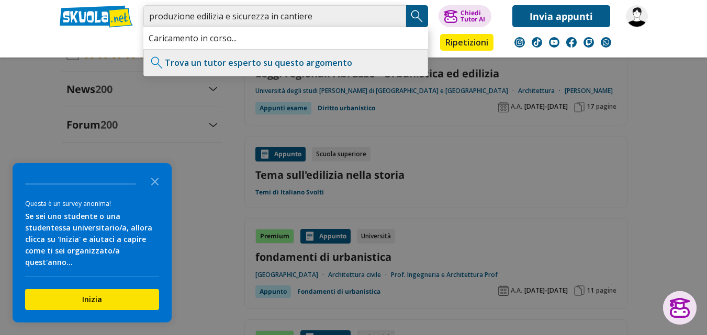 The image size is (707, 335). Describe the element at coordinates (554, 42) in the screenshot. I see `img: youtube` at that location.